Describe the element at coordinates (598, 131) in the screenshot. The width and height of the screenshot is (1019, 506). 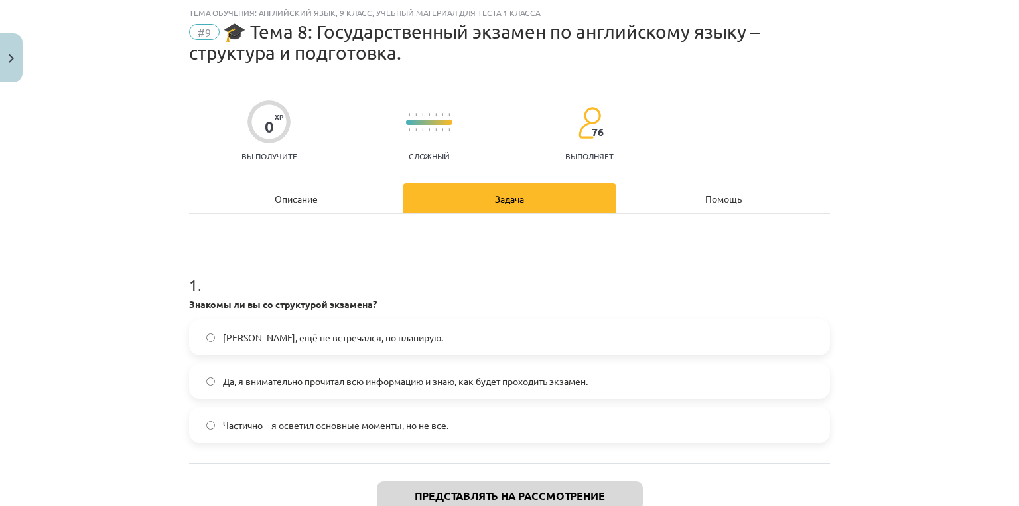
I see `font: 76` at that location.